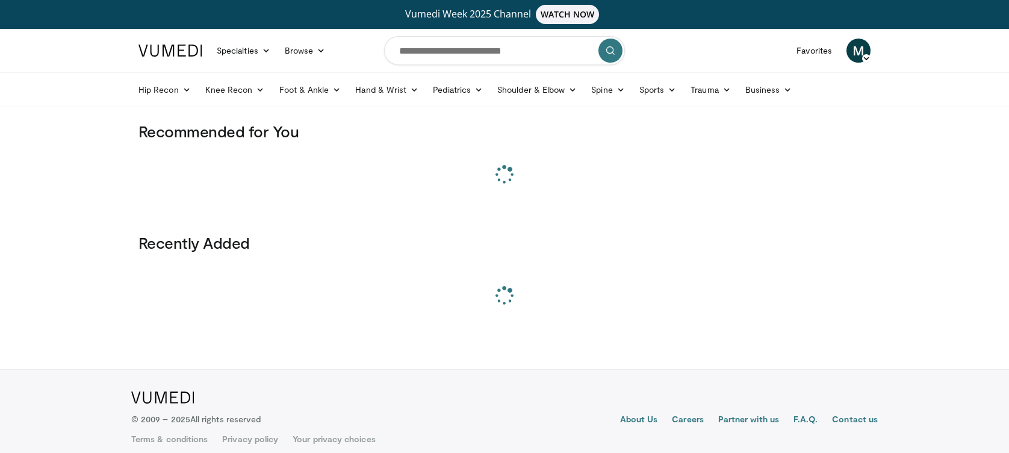  I want to click on span: WATCH NOW, so click(567, 14).